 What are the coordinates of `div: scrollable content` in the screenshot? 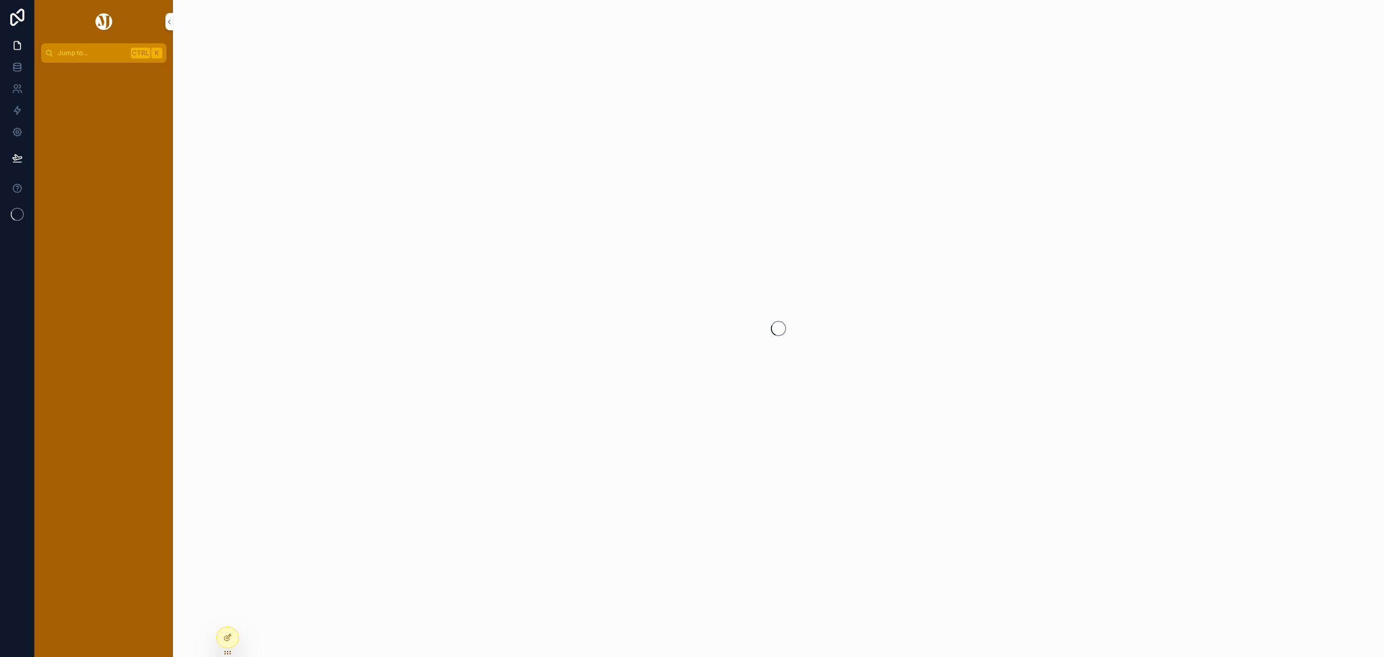 It's located at (104, 72).